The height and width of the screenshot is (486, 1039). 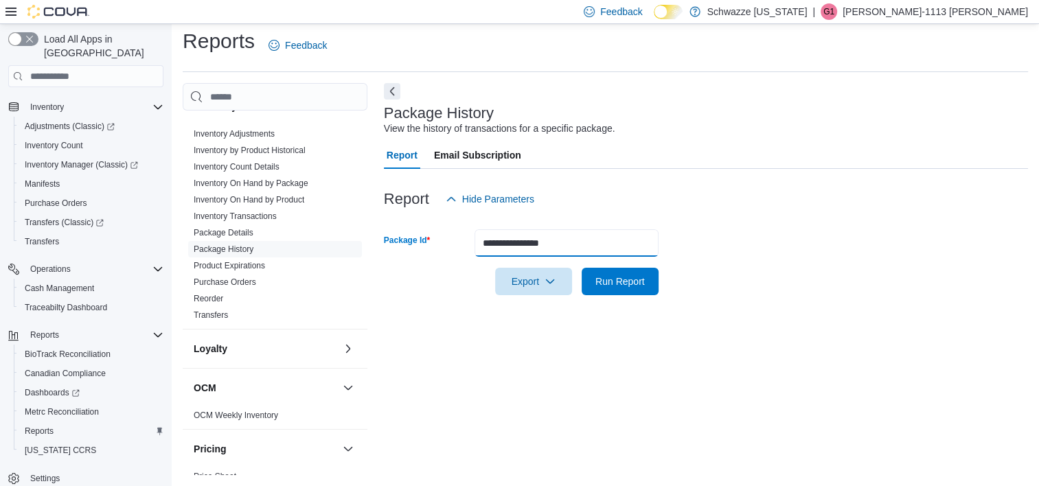 I want to click on a: Inventory On Hand by Product, so click(x=249, y=200).